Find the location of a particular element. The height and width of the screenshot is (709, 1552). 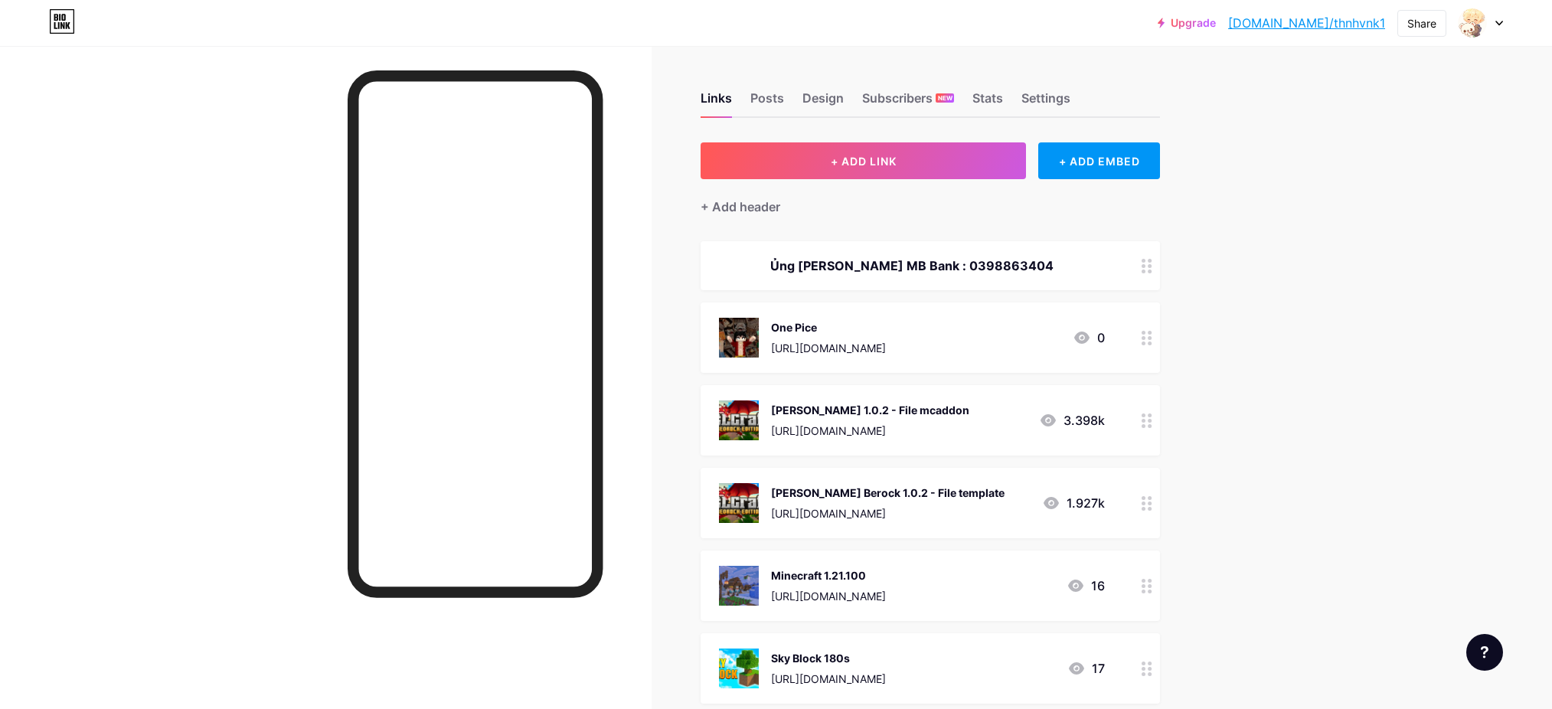

div: Stats is located at coordinates (987, 103).